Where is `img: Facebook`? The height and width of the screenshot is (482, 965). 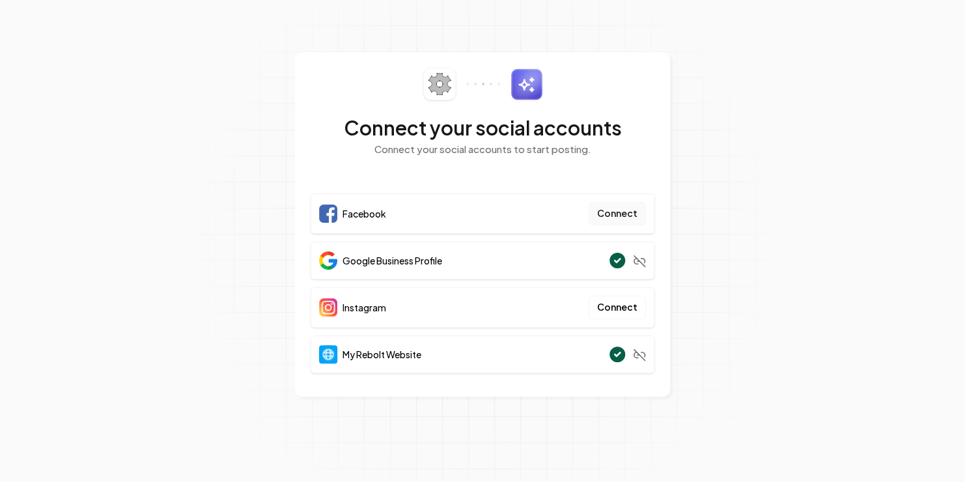 img: Facebook is located at coordinates (328, 214).